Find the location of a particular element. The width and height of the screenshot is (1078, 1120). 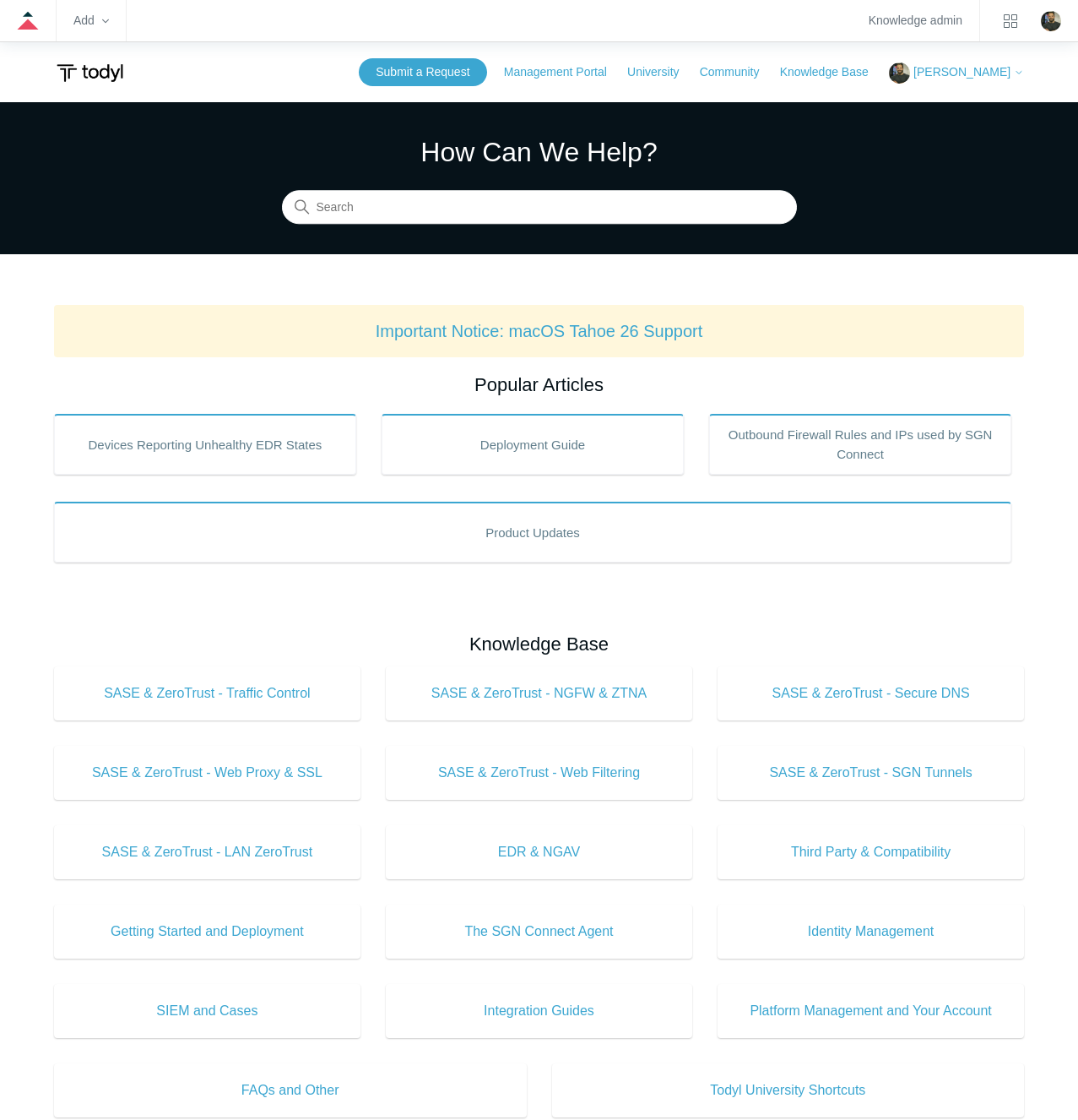

a: Todyl University Shortcuts is located at coordinates (789, 1090).